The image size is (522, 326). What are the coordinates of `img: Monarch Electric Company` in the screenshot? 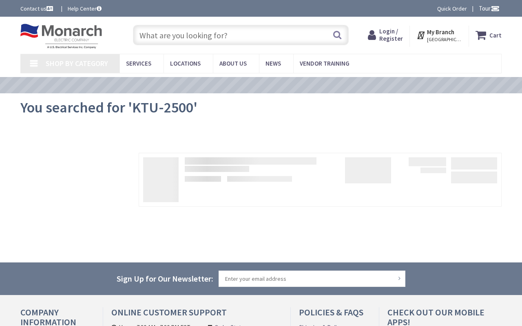 It's located at (61, 36).